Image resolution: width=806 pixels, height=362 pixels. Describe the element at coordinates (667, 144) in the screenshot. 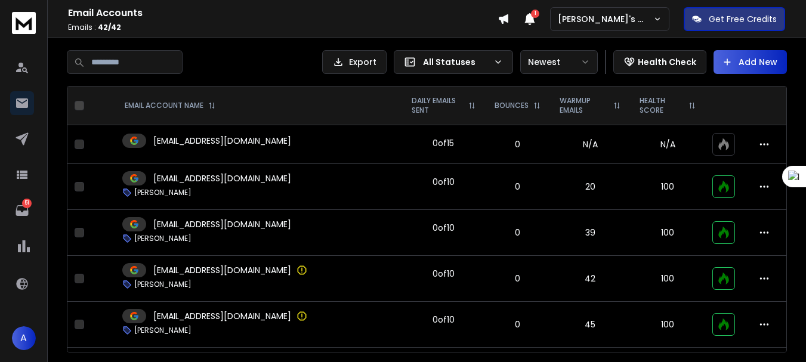

I see `p: N/A` at that location.